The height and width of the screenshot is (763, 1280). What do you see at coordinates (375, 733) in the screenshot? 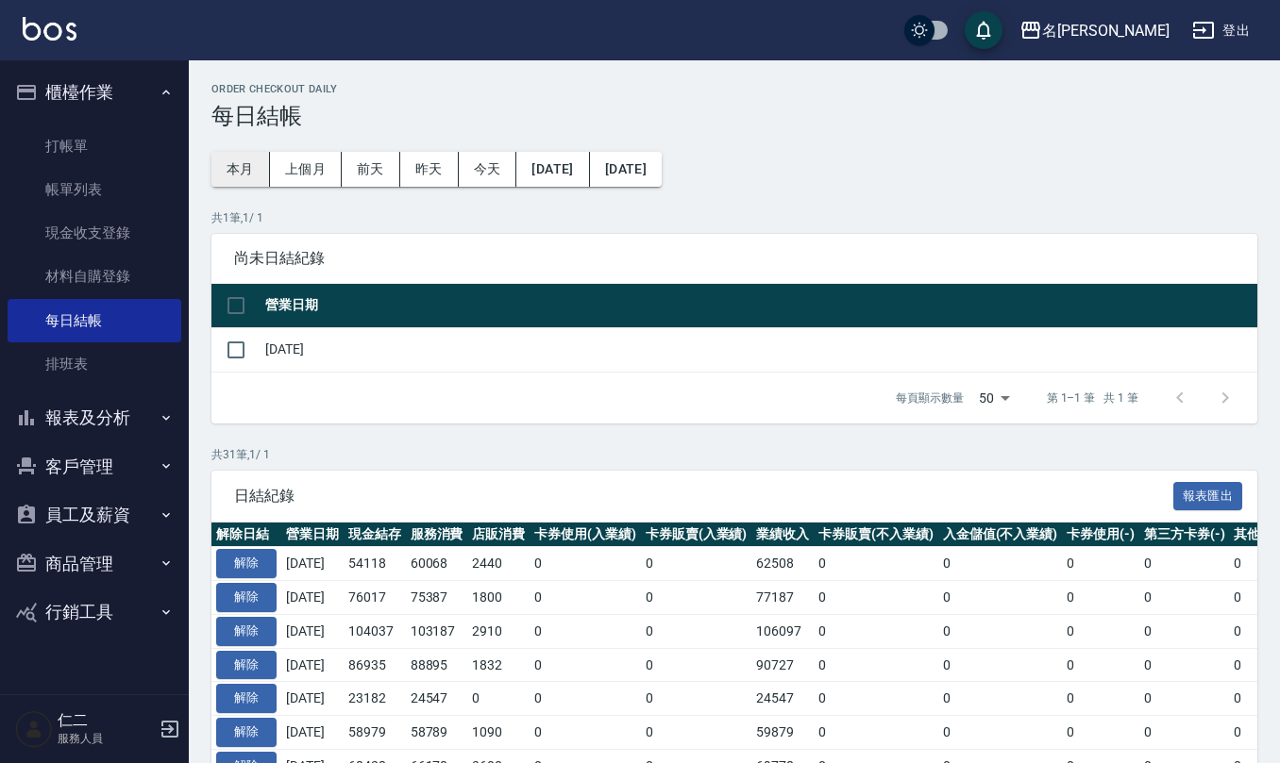
I see `td: 58979` at bounding box center [375, 733].